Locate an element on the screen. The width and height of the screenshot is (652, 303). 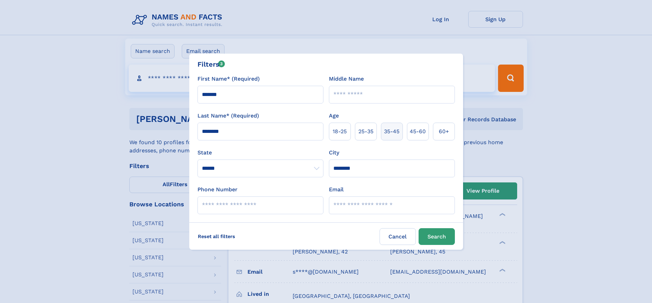
span: 25‑35 is located at coordinates (366, 132).